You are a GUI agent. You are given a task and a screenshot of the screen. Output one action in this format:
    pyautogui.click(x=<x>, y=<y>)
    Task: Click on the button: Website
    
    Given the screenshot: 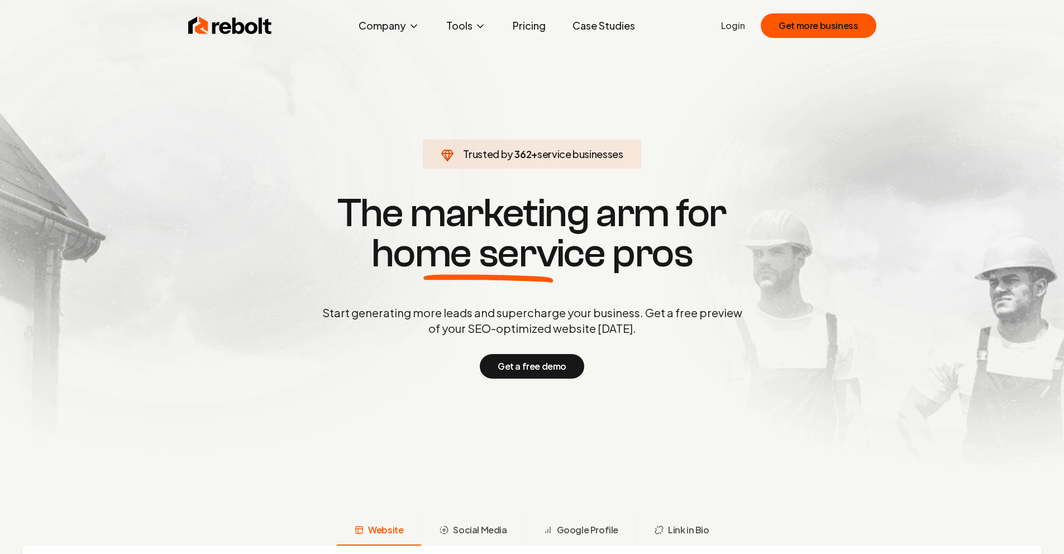 What is the action you would take?
    pyautogui.click(x=379, y=531)
    